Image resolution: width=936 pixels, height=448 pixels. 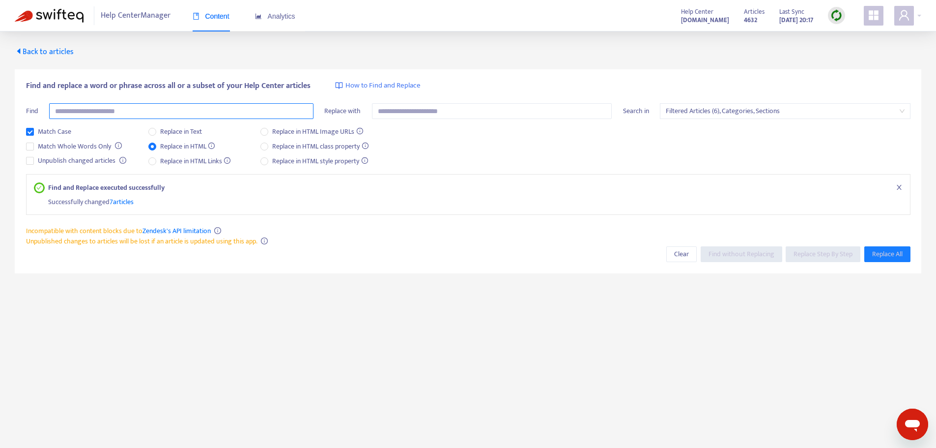 I want to click on span: Search in, so click(x=636, y=111).